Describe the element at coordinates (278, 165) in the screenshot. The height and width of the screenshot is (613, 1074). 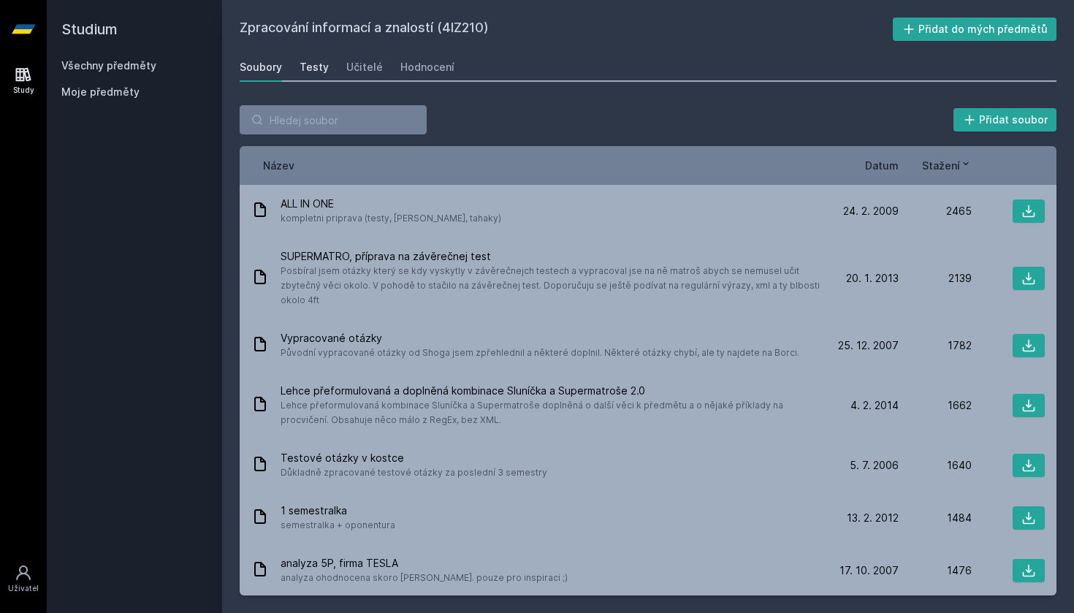
I see `span: Název` at that location.